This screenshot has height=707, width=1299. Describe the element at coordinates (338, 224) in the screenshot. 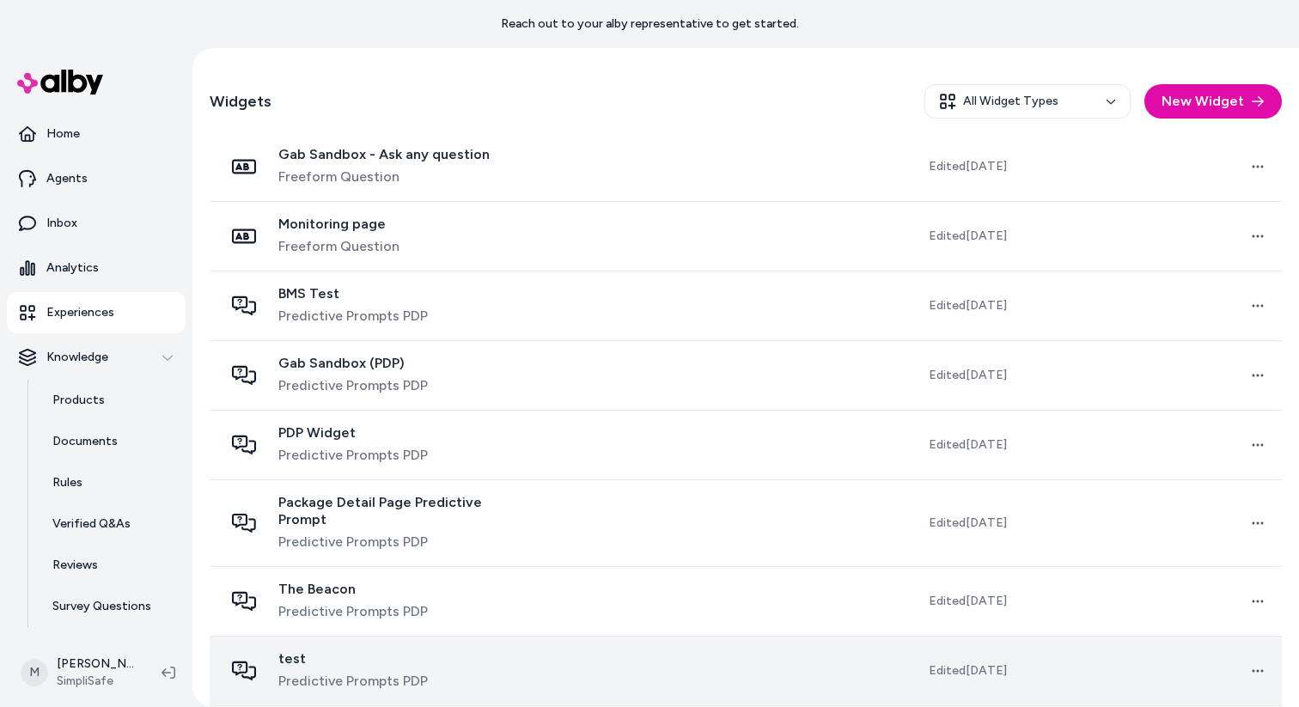

I see `span: Monitoring page` at that location.